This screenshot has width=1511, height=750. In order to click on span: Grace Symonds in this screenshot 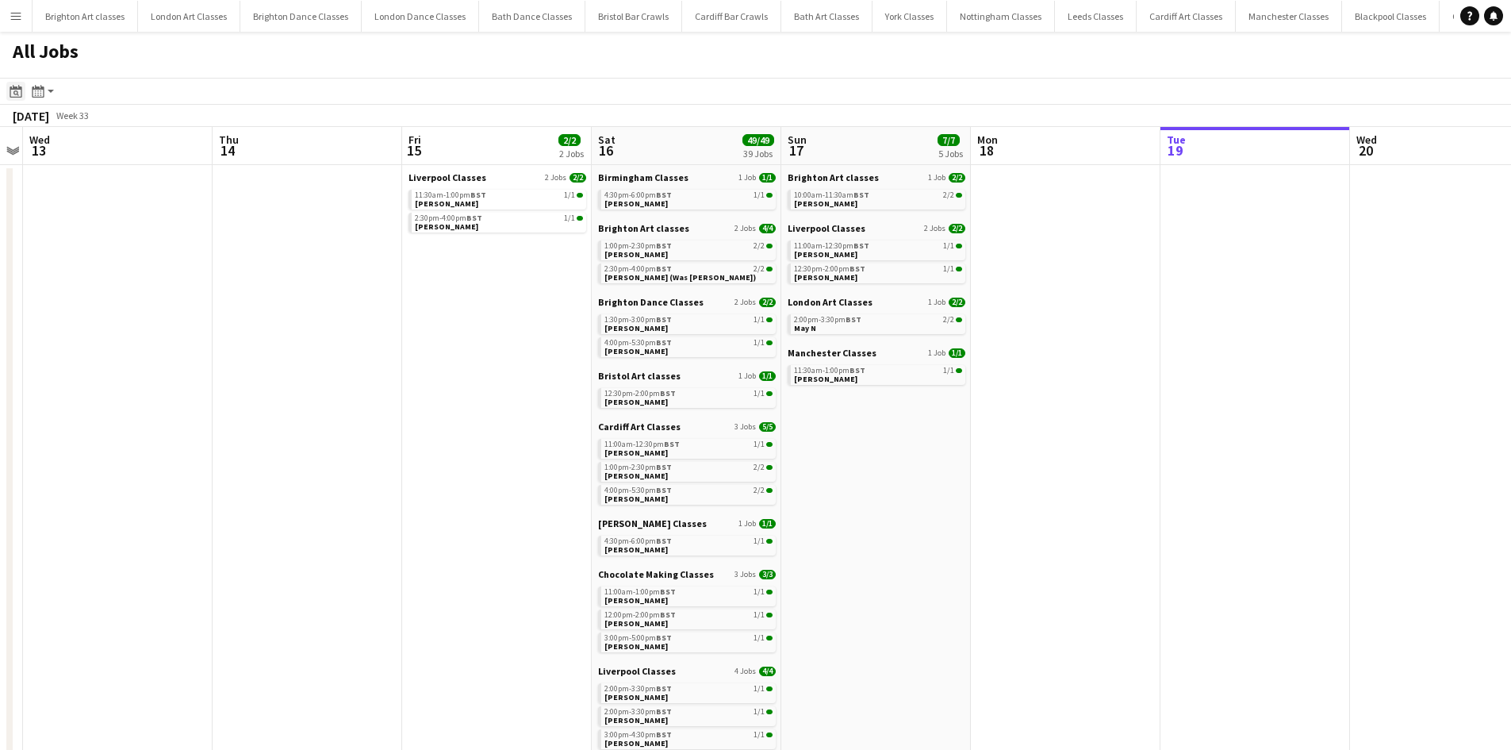, I will do `click(636, 646)`.